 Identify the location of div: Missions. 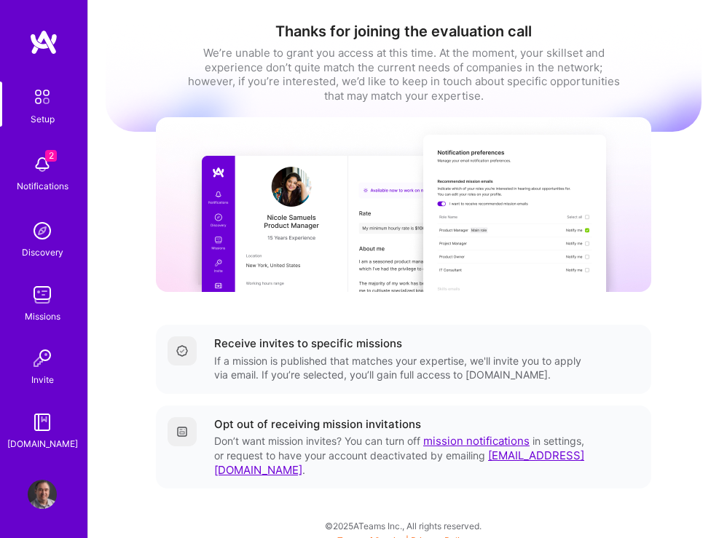
(42, 317).